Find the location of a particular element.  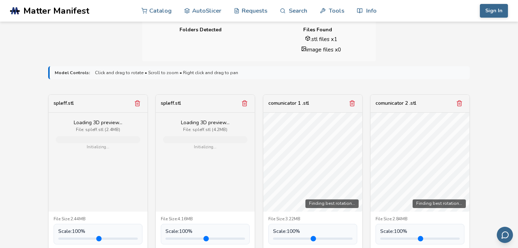

button: Send feedback via email is located at coordinates (504, 234).